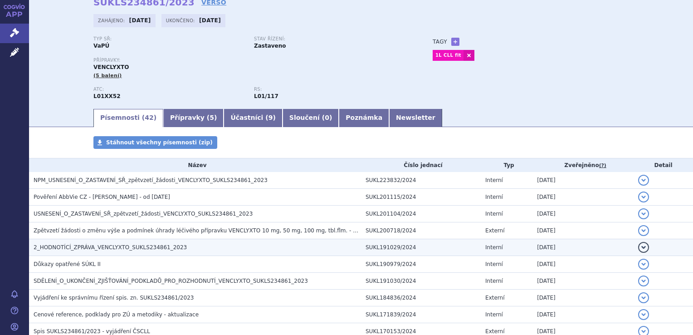 This screenshot has height=335, width=693. What do you see at coordinates (416, 118) in the screenshot?
I see `a: Newsletter` at bounding box center [416, 118].